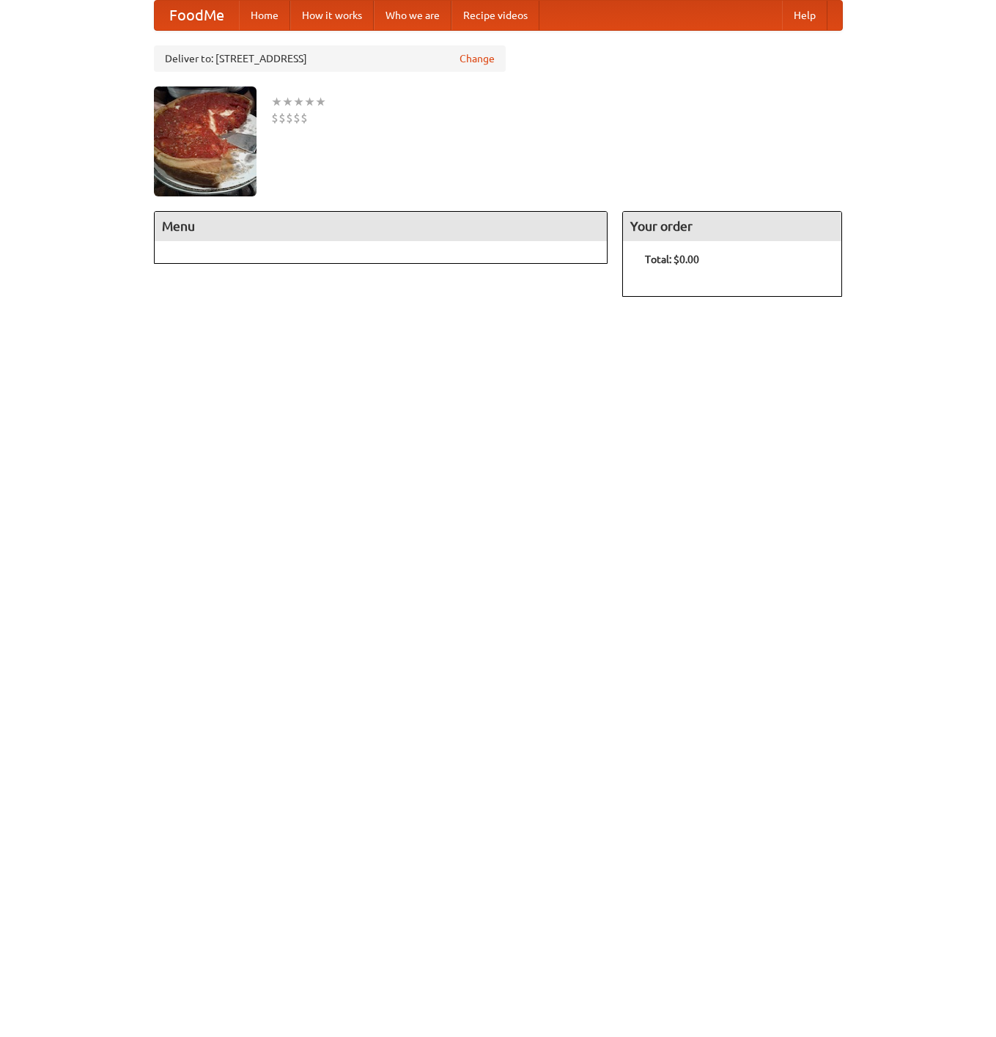 The height and width of the screenshot is (1037, 996). I want to click on a: Change, so click(477, 59).